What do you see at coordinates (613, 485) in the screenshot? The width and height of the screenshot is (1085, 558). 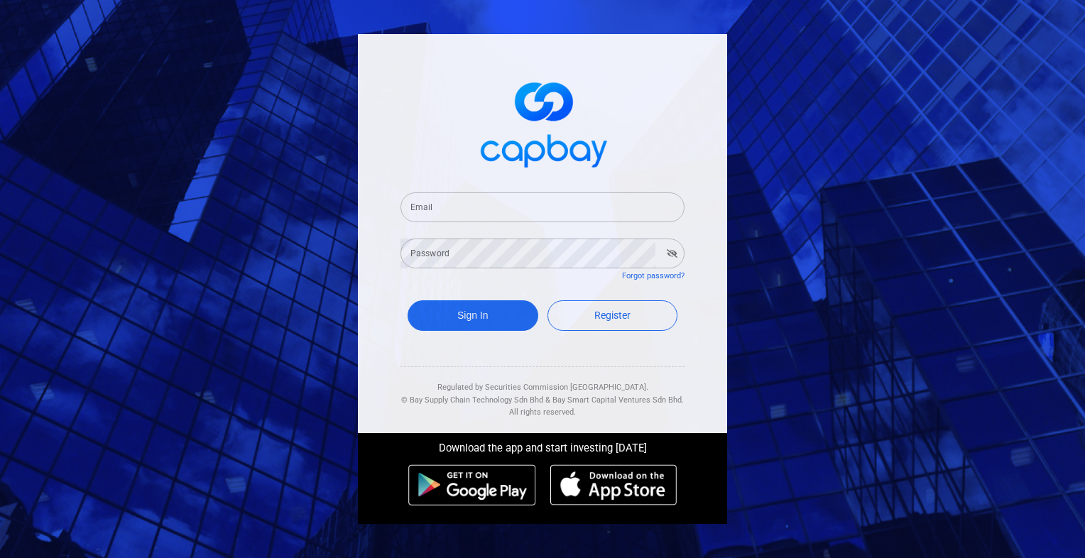 I see `img: ios` at bounding box center [613, 485].